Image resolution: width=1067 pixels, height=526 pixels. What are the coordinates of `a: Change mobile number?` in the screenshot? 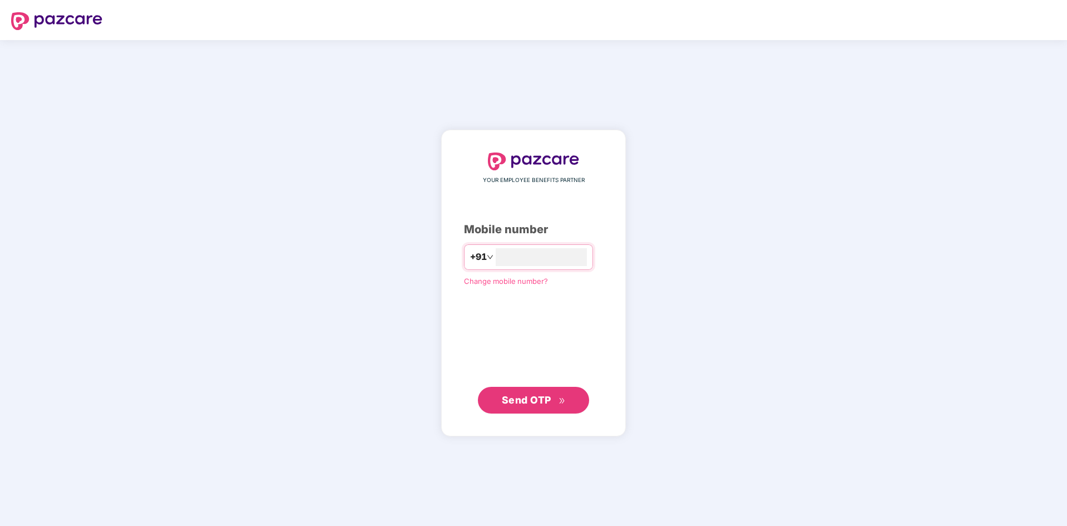 It's located at (505, 281).